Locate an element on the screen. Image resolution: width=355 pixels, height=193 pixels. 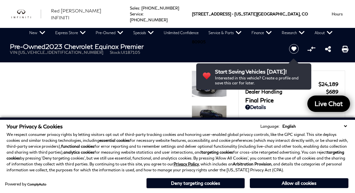
a: Finance is located at coordinates (261, 33).